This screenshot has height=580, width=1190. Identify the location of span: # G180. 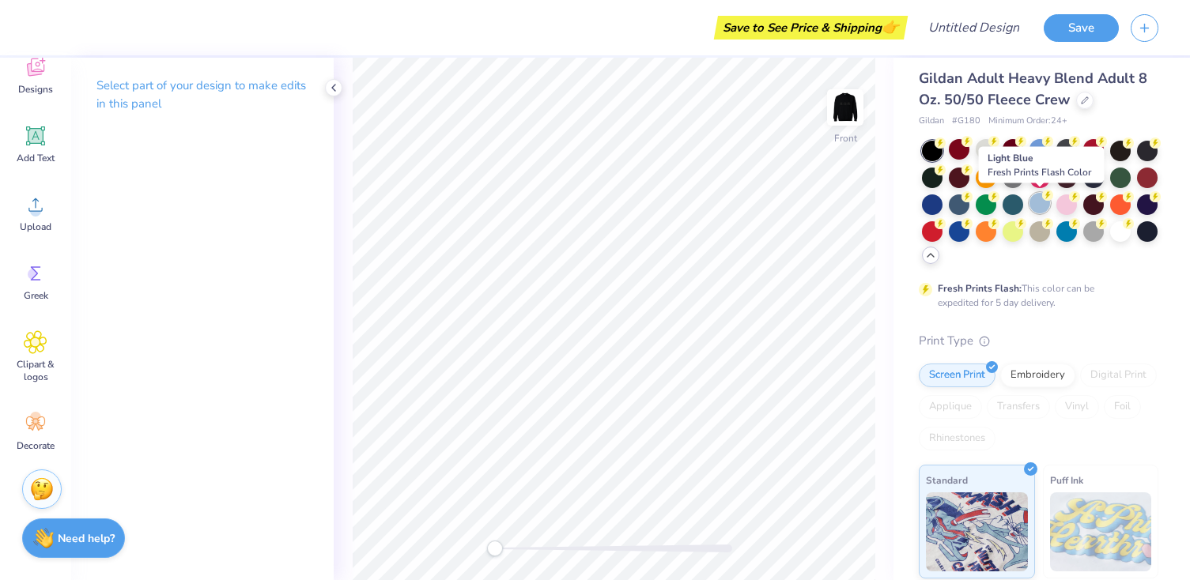
(966, 121).